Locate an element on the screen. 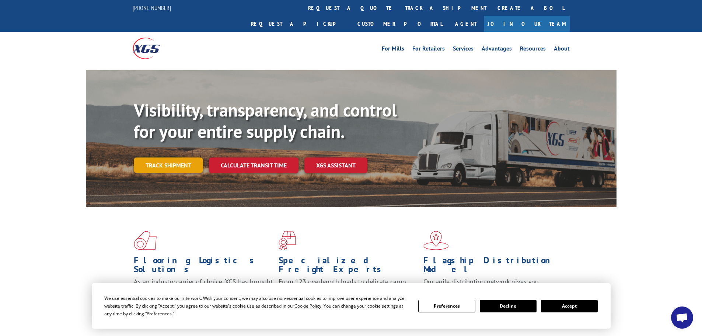 The width and height of the screenshot is (702, 336). div: Cookie Consent Prompt is located at coordinates (351, 305).